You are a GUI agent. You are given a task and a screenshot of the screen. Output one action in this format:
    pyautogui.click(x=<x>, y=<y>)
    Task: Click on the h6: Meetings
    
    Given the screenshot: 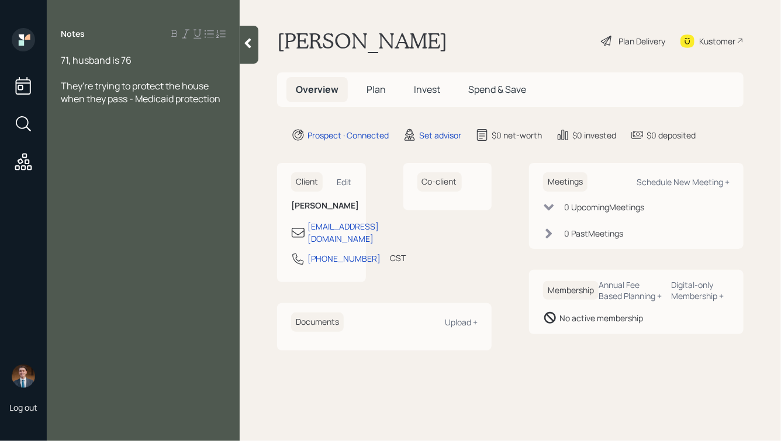 What is the action you would take?
    pyautogui.click(x=565, y=182)
    